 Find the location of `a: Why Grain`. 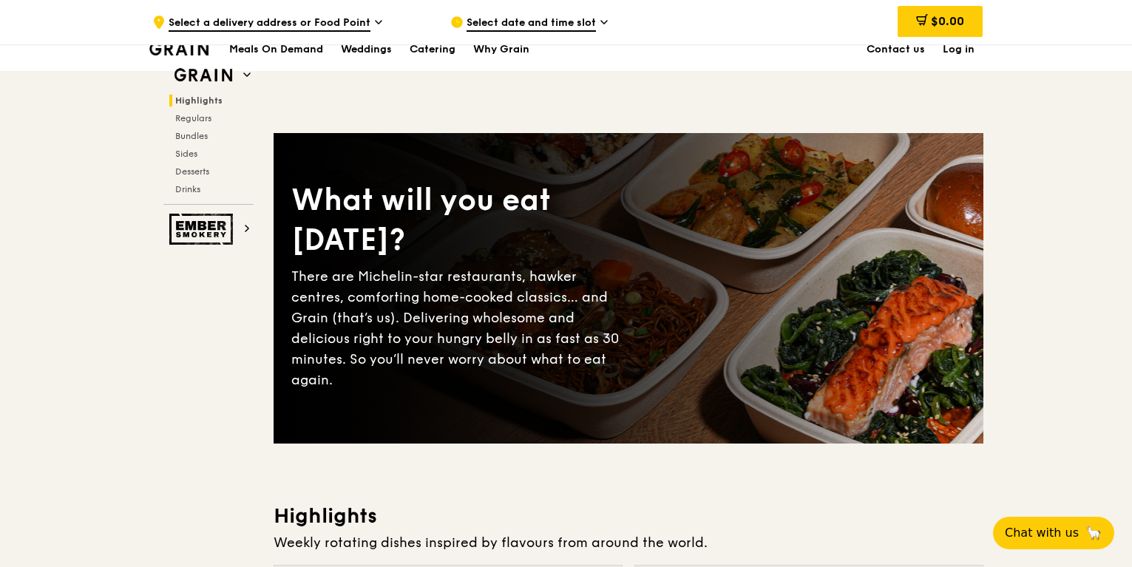

a: Why Grain is located at coordinates (501, 50).